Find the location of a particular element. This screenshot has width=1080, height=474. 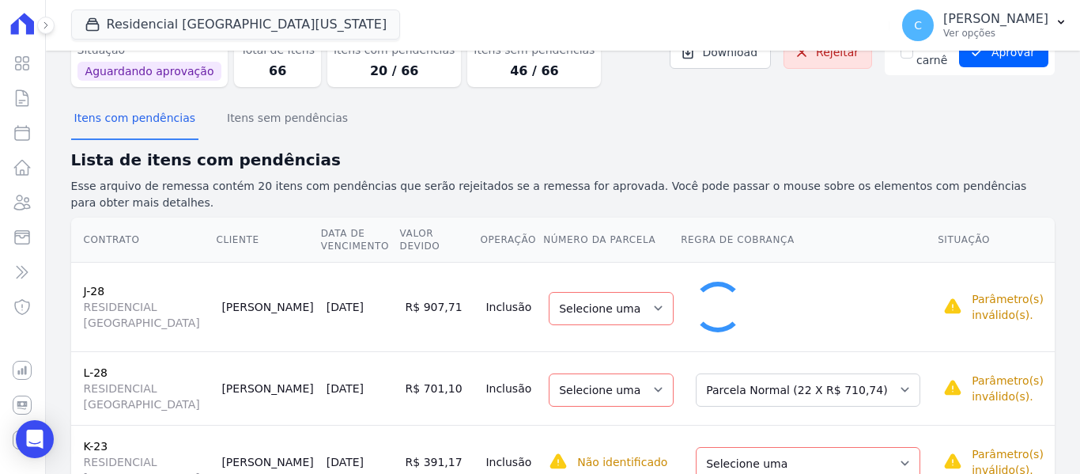

div: Open Intercom Messenger is located at coordinates (35, 439).